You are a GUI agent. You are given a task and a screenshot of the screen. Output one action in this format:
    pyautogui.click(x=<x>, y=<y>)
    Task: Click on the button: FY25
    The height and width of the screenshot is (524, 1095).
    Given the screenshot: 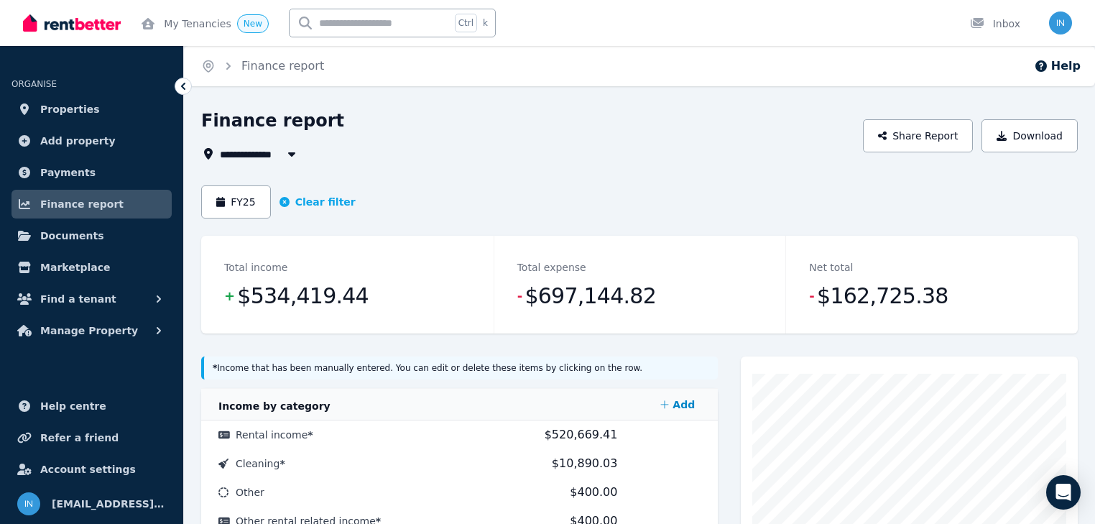 What is the action you would take?
    pyautogui.click(x=236, y=202)
    